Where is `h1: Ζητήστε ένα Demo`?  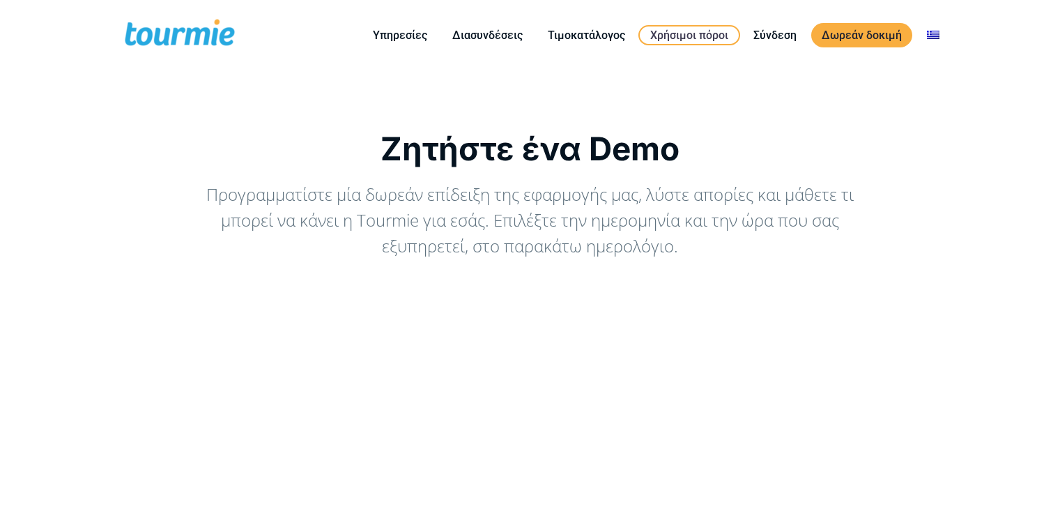 h1: Ζητήστε ένα Demo is located at coordinates (530, 148).